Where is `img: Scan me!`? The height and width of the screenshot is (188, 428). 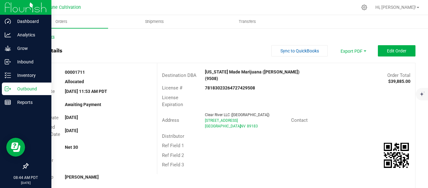 img: Scan me! is located at coordinates (396, 155).